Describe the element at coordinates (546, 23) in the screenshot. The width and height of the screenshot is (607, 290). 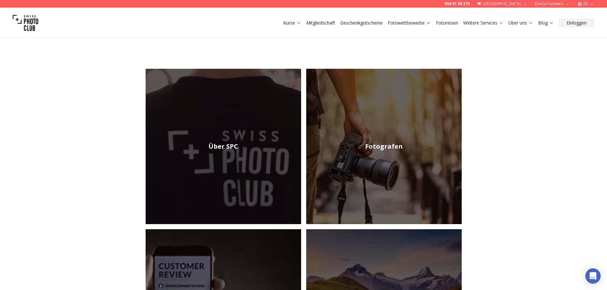
I see `button: Blog` at that location.